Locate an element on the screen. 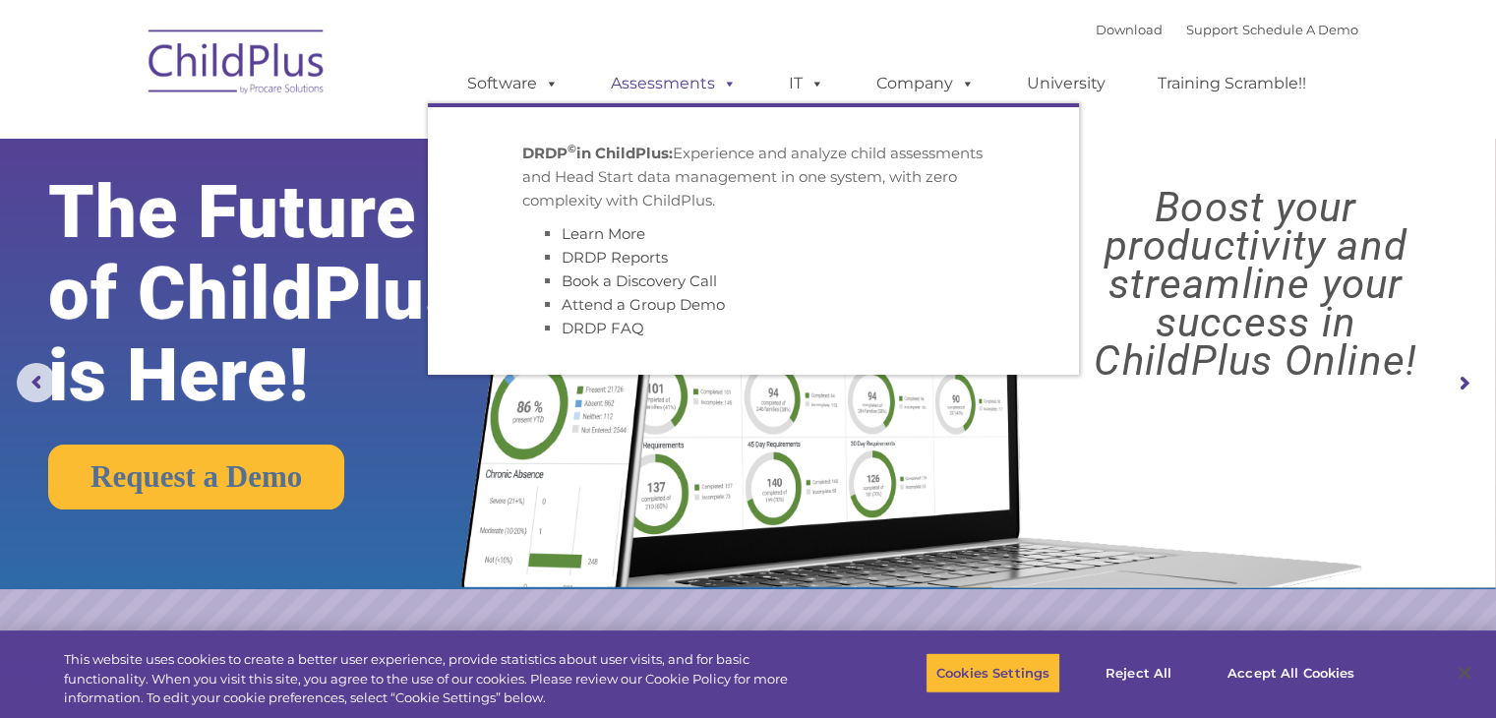 Image resolution: width=1496 pixels, height=718 pixels. div: This website uses cookies to create a better user experience, provide statistics about user visit... is located at coordinates (444, 679).